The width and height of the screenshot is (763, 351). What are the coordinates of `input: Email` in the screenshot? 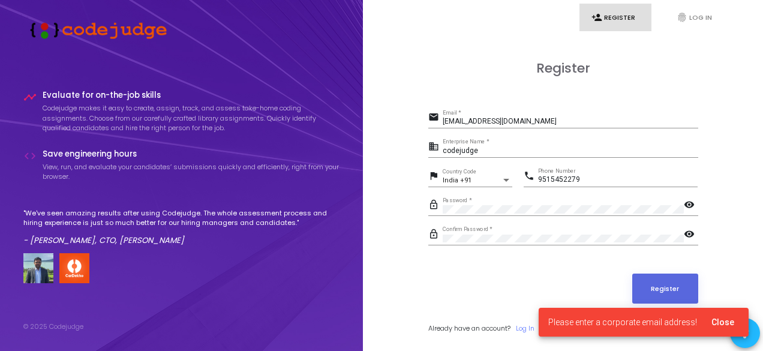 It's located at (571, 122).